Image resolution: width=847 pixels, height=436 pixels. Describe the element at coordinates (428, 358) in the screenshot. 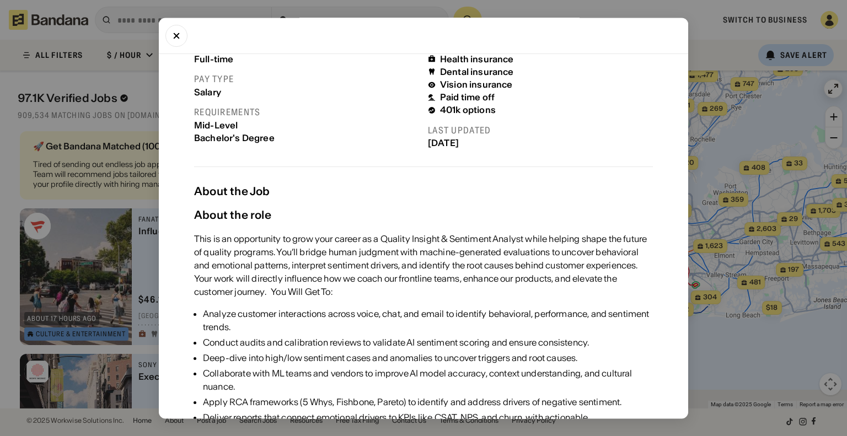

I see `div: Deep-dive into high/low sentiment cases and anomalies to uncover triggers and root causes.` at that location.